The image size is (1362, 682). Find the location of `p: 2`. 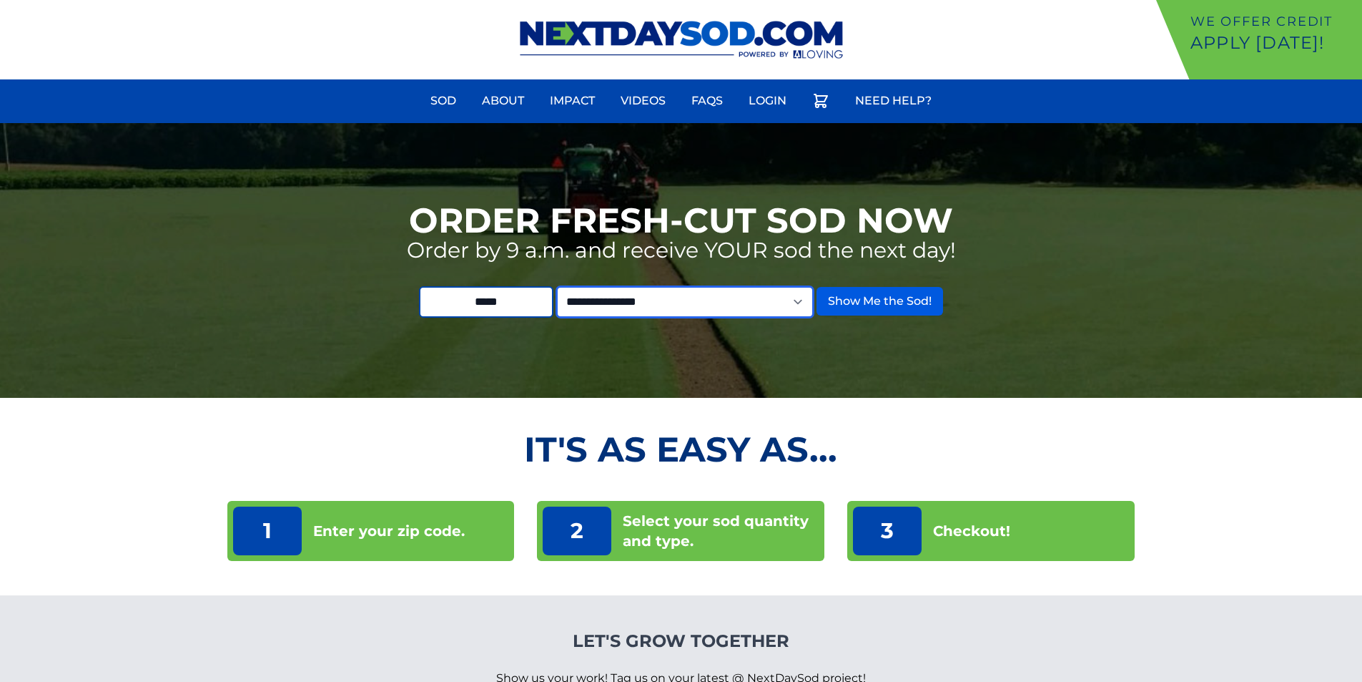

p: 2 is located at coordinates (577, 531).